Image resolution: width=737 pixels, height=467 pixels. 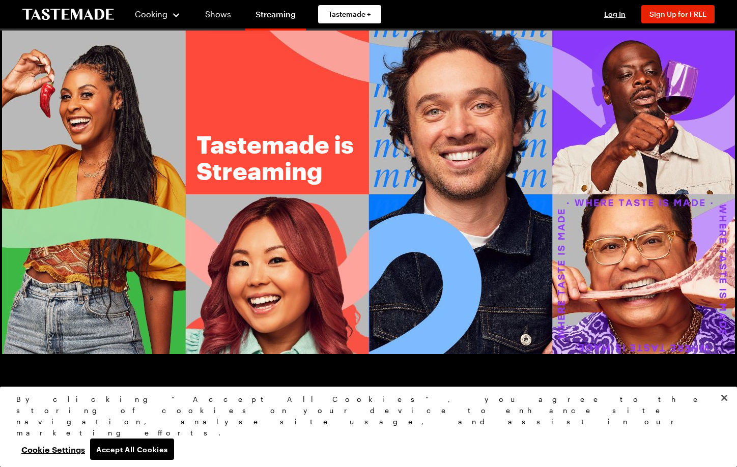 What do you see at coordinates (151, 14) in the screenshot?
I see `span: Cooking` at bounding box center [151, 14].